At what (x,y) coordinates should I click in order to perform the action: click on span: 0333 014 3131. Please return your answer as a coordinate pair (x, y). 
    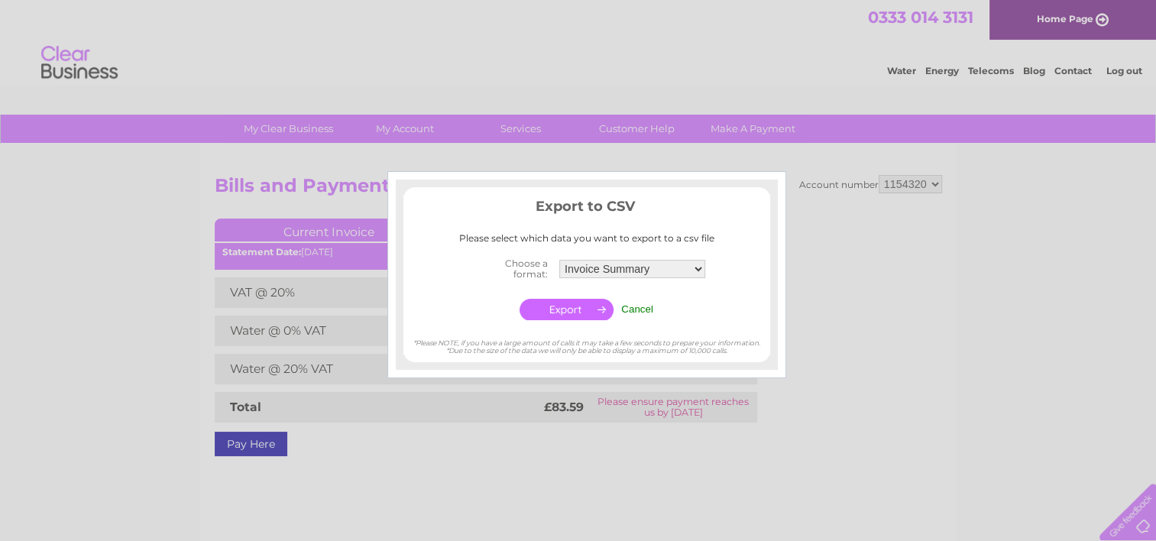
    Looking at the image, I should click on (921, 17).